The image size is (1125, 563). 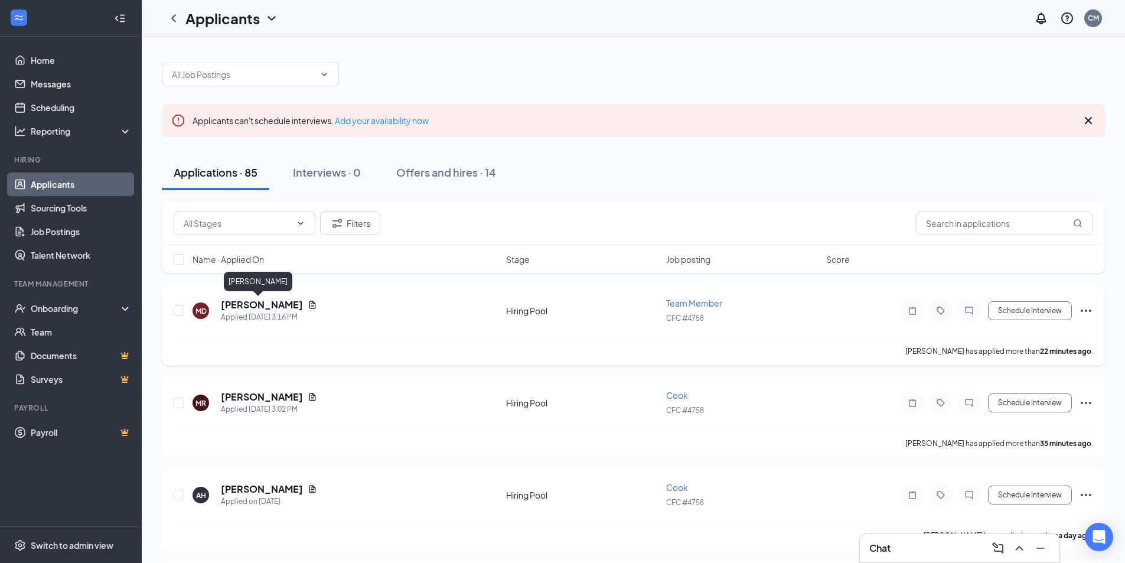 I want to click on div: MD, so click(x=201, y=310).